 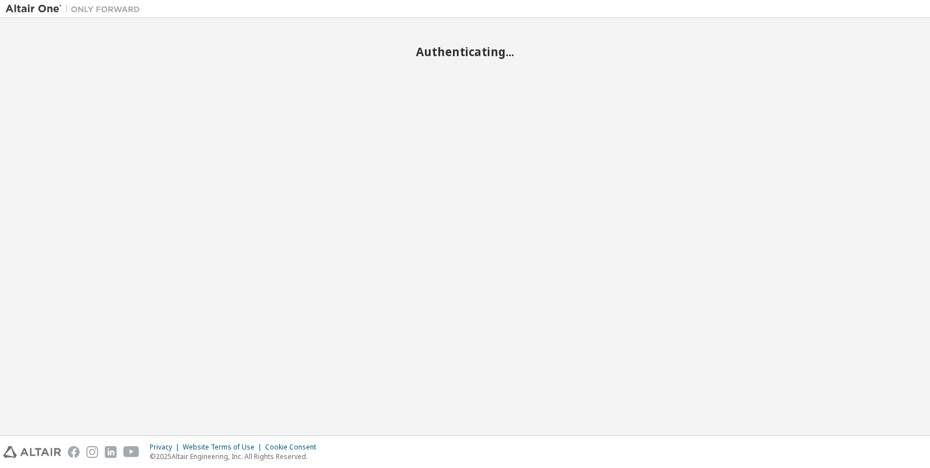 I want to click on img: altair_logo.svg, so click(x=32, y=451).